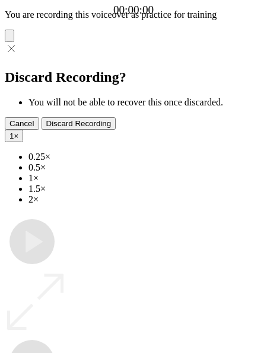 This screenshot has height=353, width=267. Describe the element at coordinates (133, 77) in the screenshot. I see `h2: Discard Recording?` at that location.